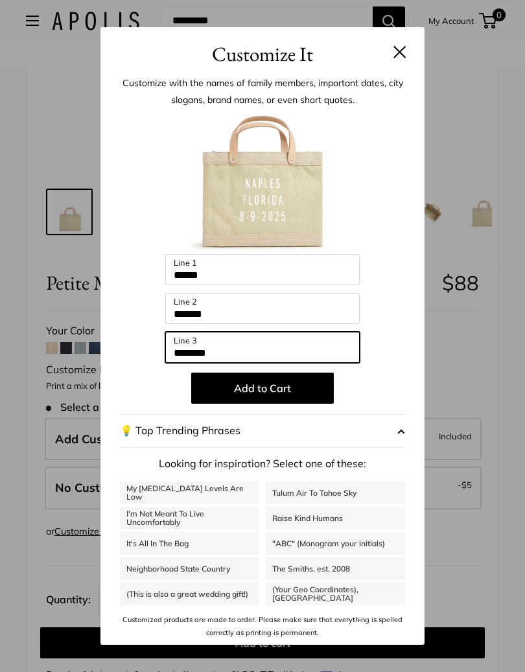 Image resolution: width=525 pixels, height=672 pixels. Describe the element at coordinates (335, 493) in the screenshot. I see `a: Tulum Air To Tahoe Sky` at that location.